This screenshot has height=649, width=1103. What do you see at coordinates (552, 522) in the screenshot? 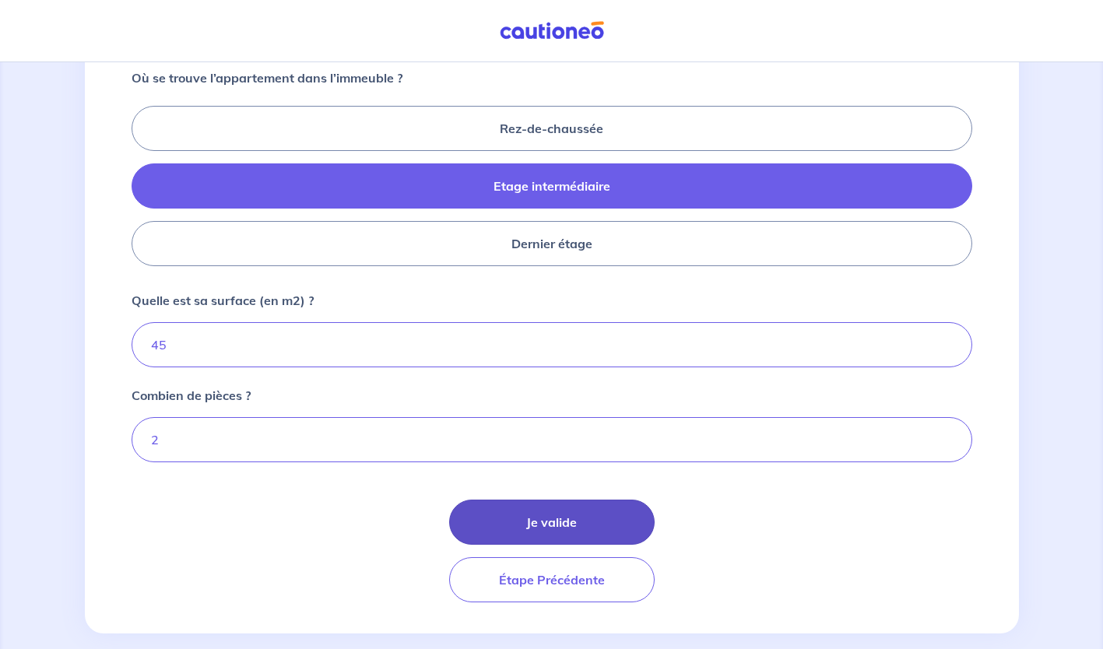
I see `button: Je valide` at bounding box center [552, 522].